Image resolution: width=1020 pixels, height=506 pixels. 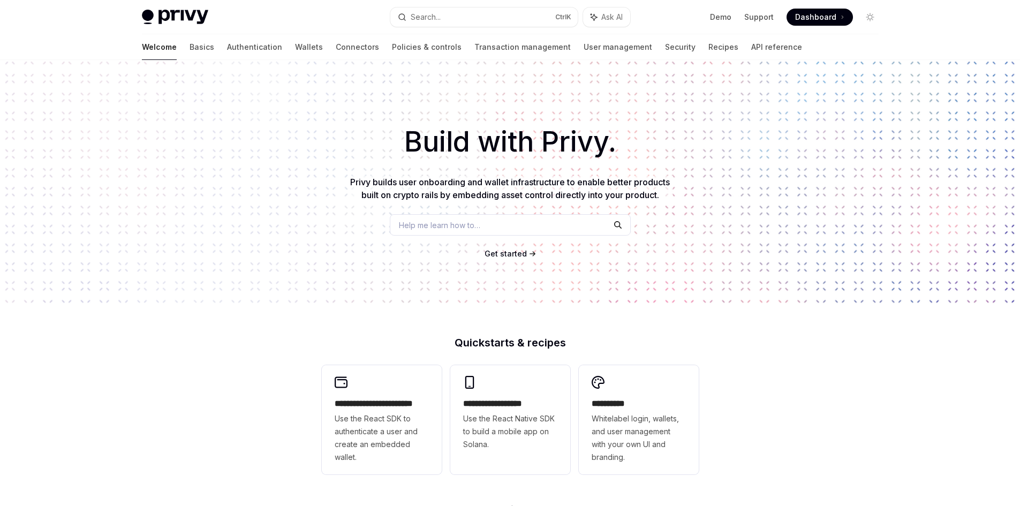 What do you see at coordinates (426, 17) in the screenshot?
I see `div: Search...` at bounding box center [426, 17].